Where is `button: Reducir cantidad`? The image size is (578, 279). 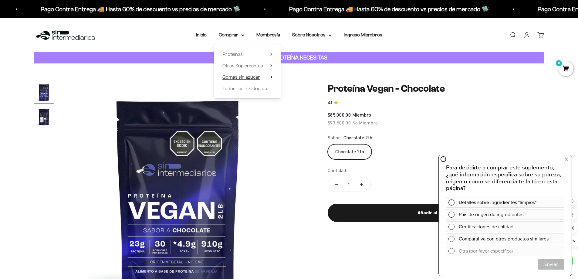
button: Reducir cantidad is located at coordinates (337, 184).